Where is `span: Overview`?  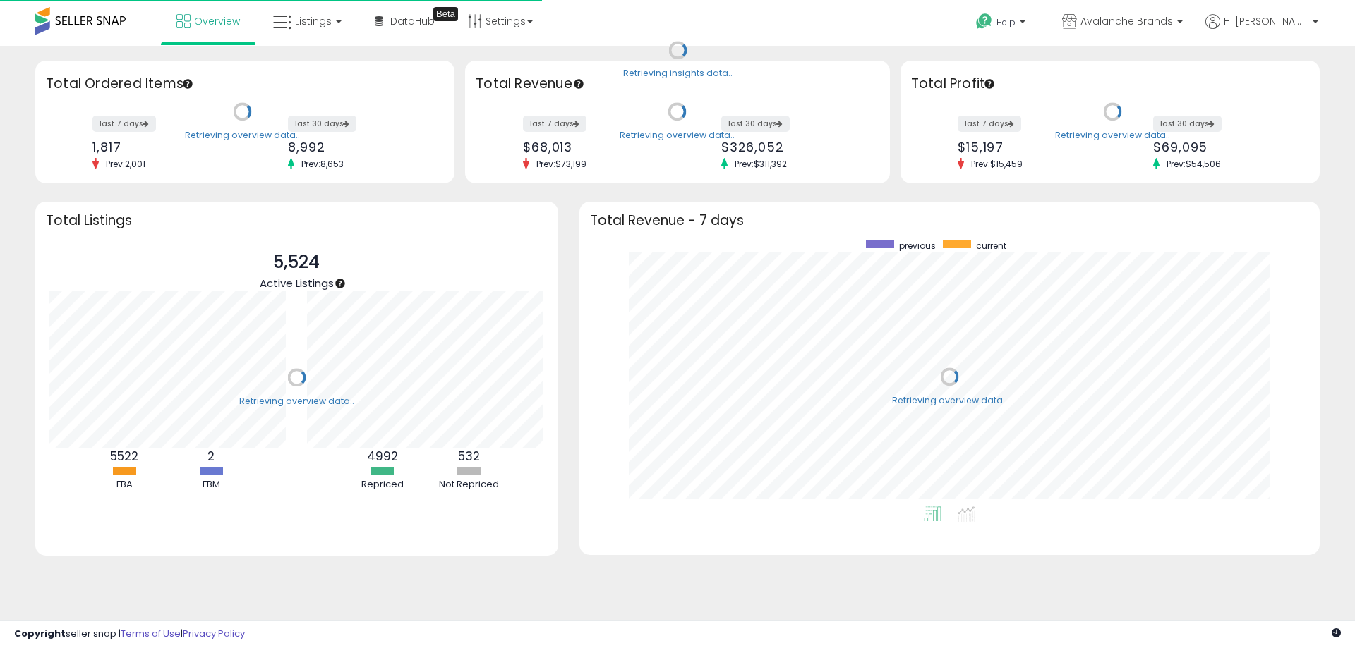
span: Overview is located at coordinates (217, 21).